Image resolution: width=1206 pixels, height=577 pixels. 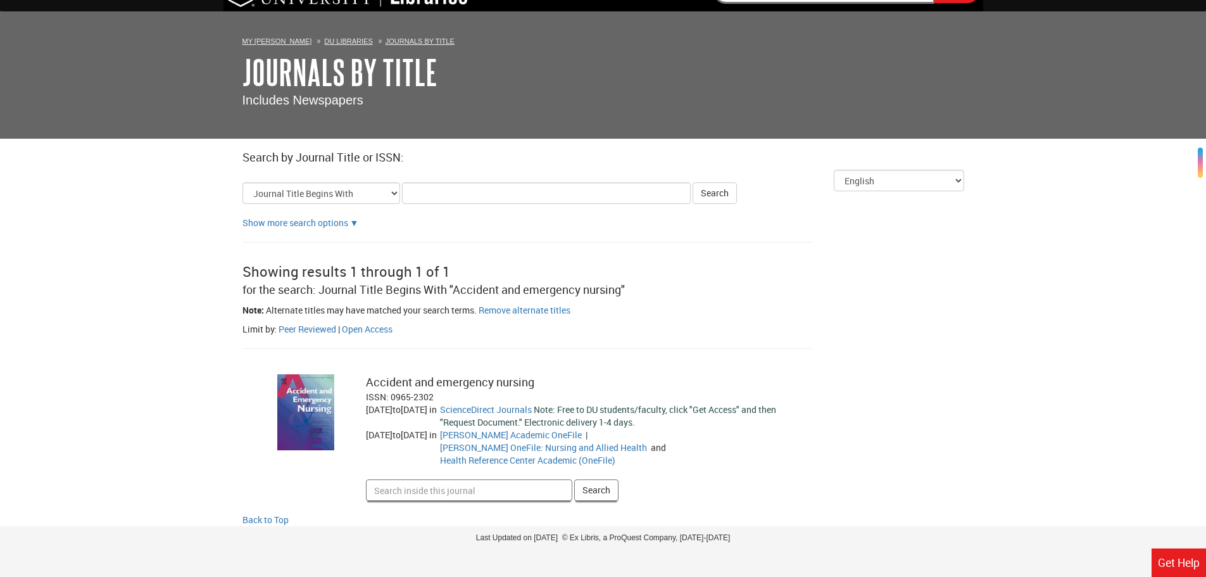 I want to click on span: for the search: Journal Title Begins With "Accident and emergency nursing", so click(x=434, y=289).